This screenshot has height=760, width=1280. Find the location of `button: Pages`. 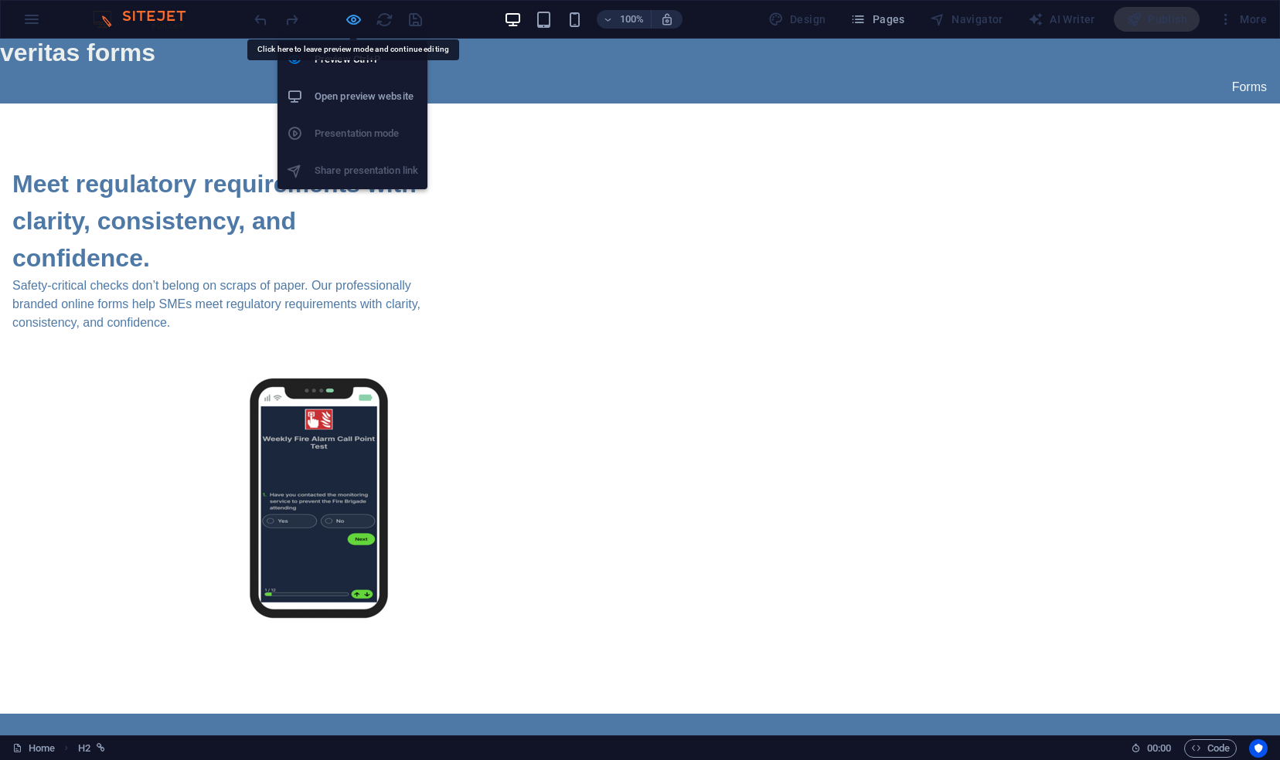

button: Pages is located at coordinates (877, 19).